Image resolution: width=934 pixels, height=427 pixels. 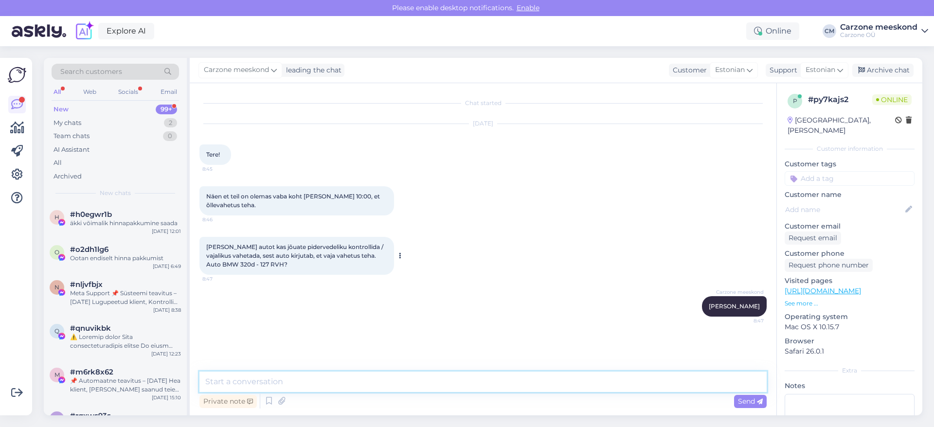 I want to click on div: # py7kajs2, so click(x=840, y=100).